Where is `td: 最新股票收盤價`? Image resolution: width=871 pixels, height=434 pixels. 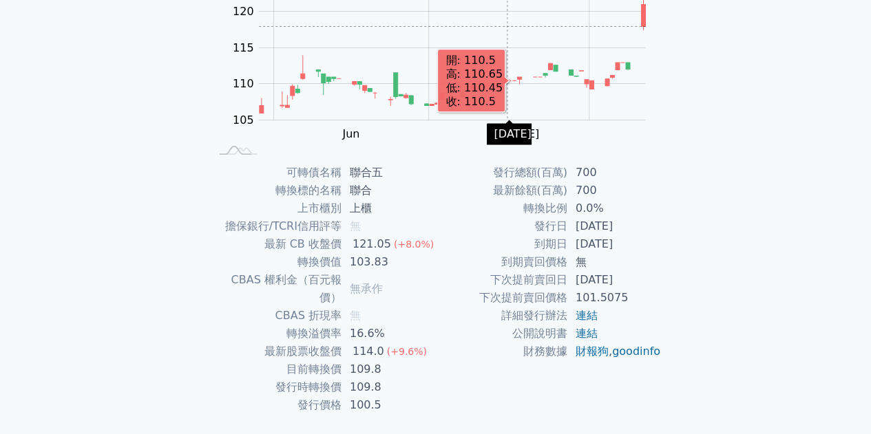
td: 最新股票收盤價 is located at coordinates (275, 352).